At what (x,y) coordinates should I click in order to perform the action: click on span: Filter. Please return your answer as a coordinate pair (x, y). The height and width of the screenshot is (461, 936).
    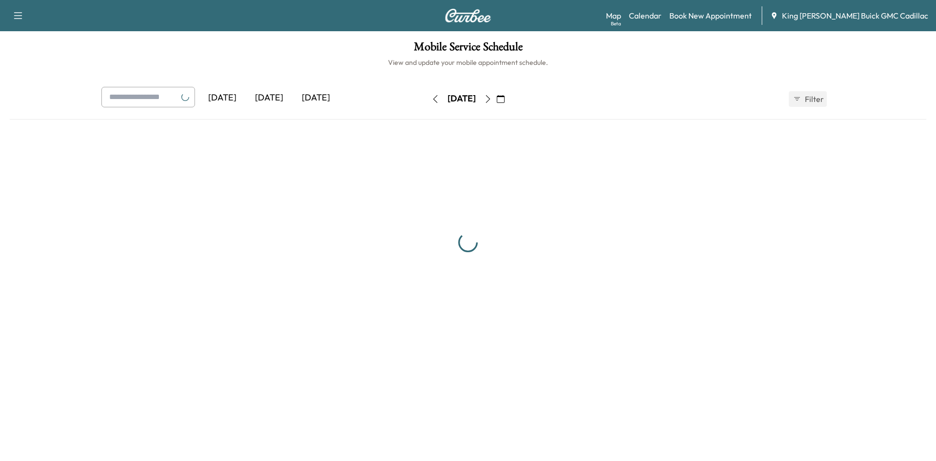
    Looking at the image, I should click on (814, 99).